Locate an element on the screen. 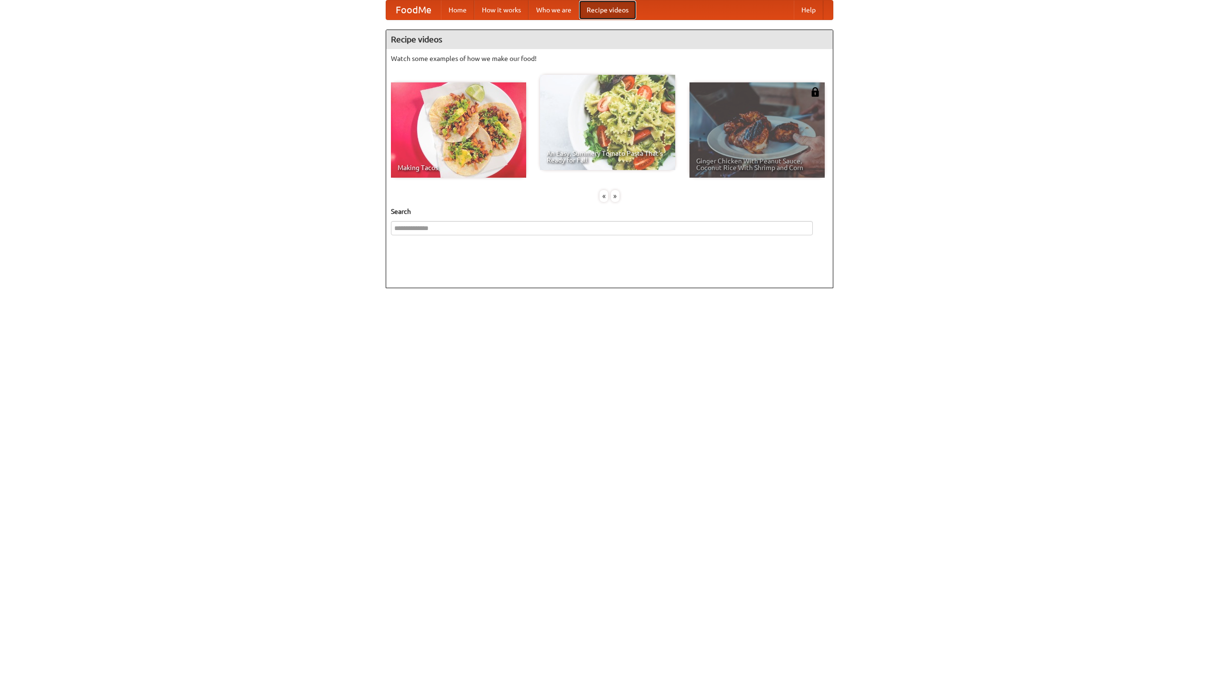 Image resolution: width=1219 pixels, height=674 pixels. a: Help is located at coordinates (809, 10).